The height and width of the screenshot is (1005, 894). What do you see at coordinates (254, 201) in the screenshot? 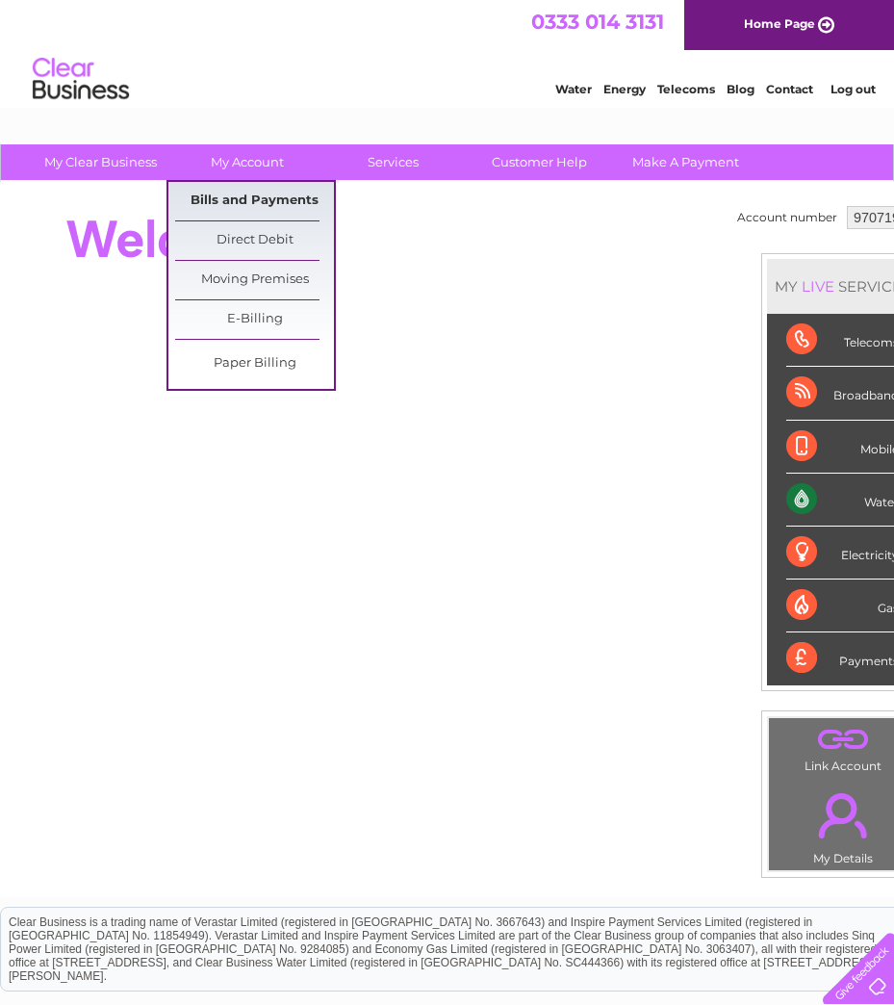
I see `a: Bills and Payments` at bounding box center [254, 201].